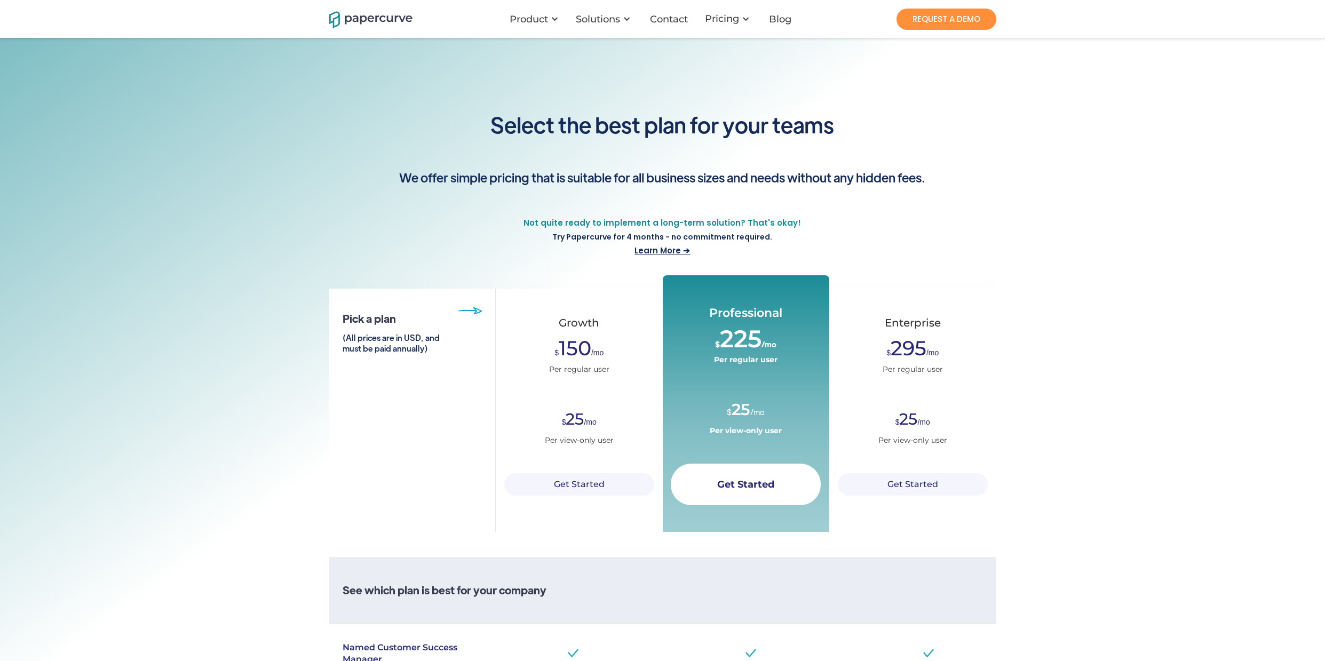 Image resolution: width=1325 pixels, height=661 pixels. What do you see at coordinates (741, 338) in the screenshot?
I see `span: 225` at bounding box center [741, 338].